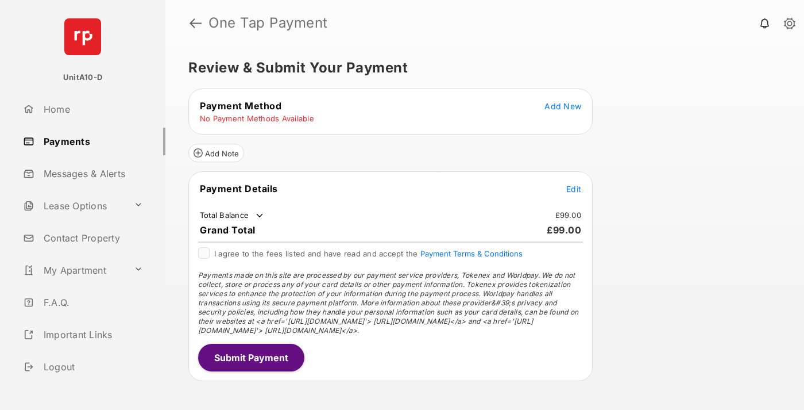 The image size is (804, 410). I want to click on p: UnitA10-D, so click(83, 78).